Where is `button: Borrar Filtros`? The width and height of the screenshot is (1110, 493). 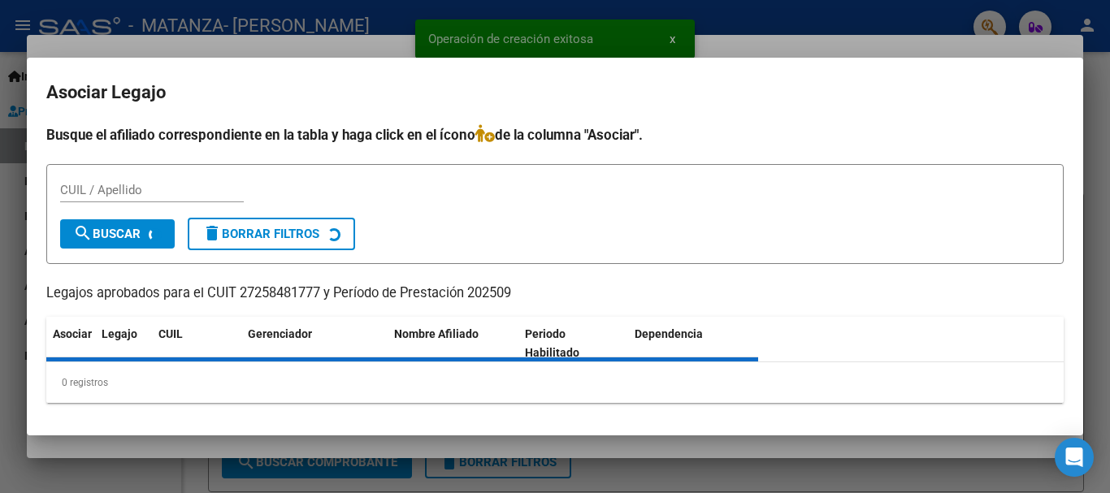 button: Borrar Filtros is located at coordinates (271, 234).